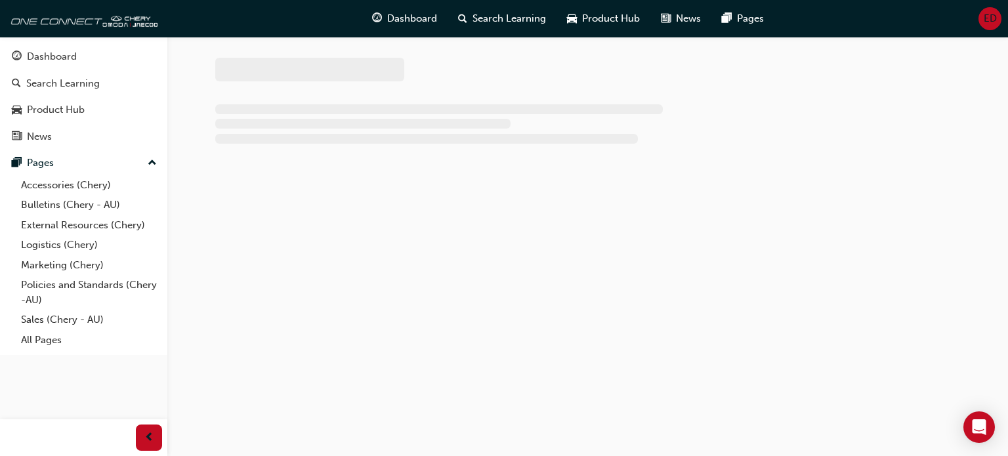  What do you see at coordinates (509, 18) in the screenshot?
I see `span: Search Learning` at bounding box center [509, 18].